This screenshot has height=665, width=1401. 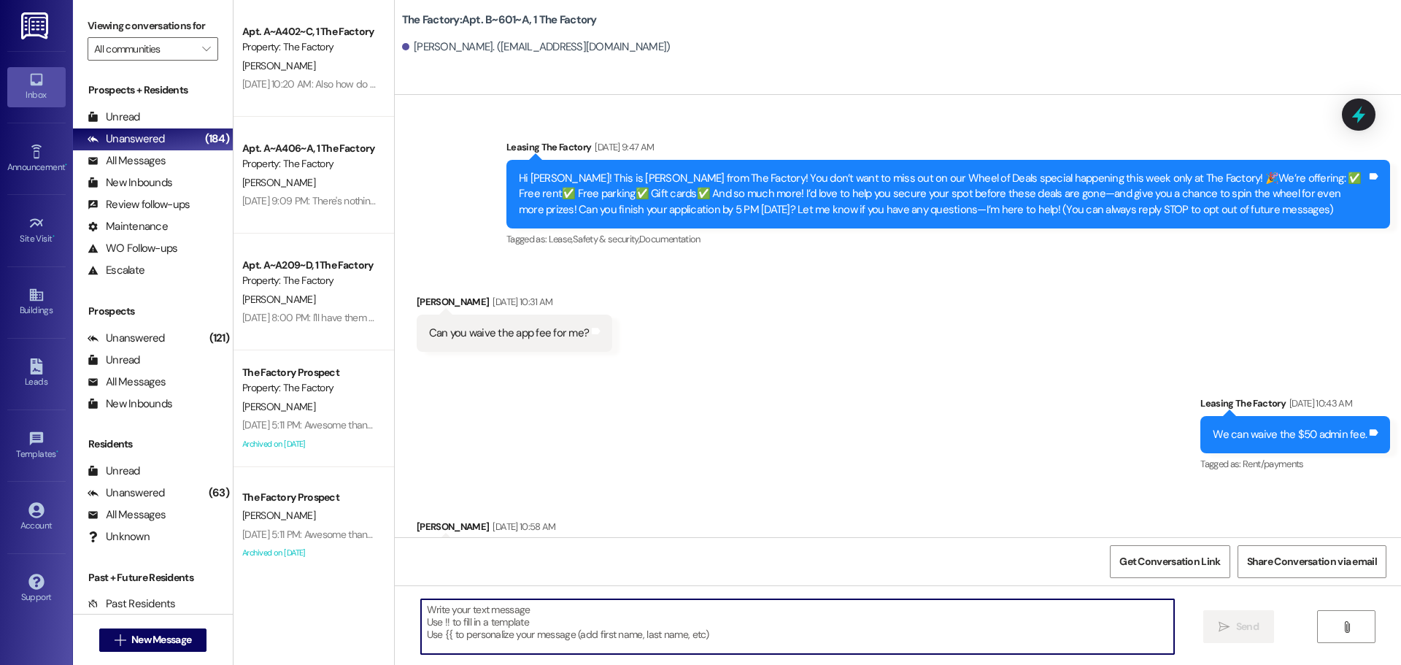 What do you see at coordinates (36, 302) in the screenshot?
I see `a: Buildings` at bounding box center [36, 302].